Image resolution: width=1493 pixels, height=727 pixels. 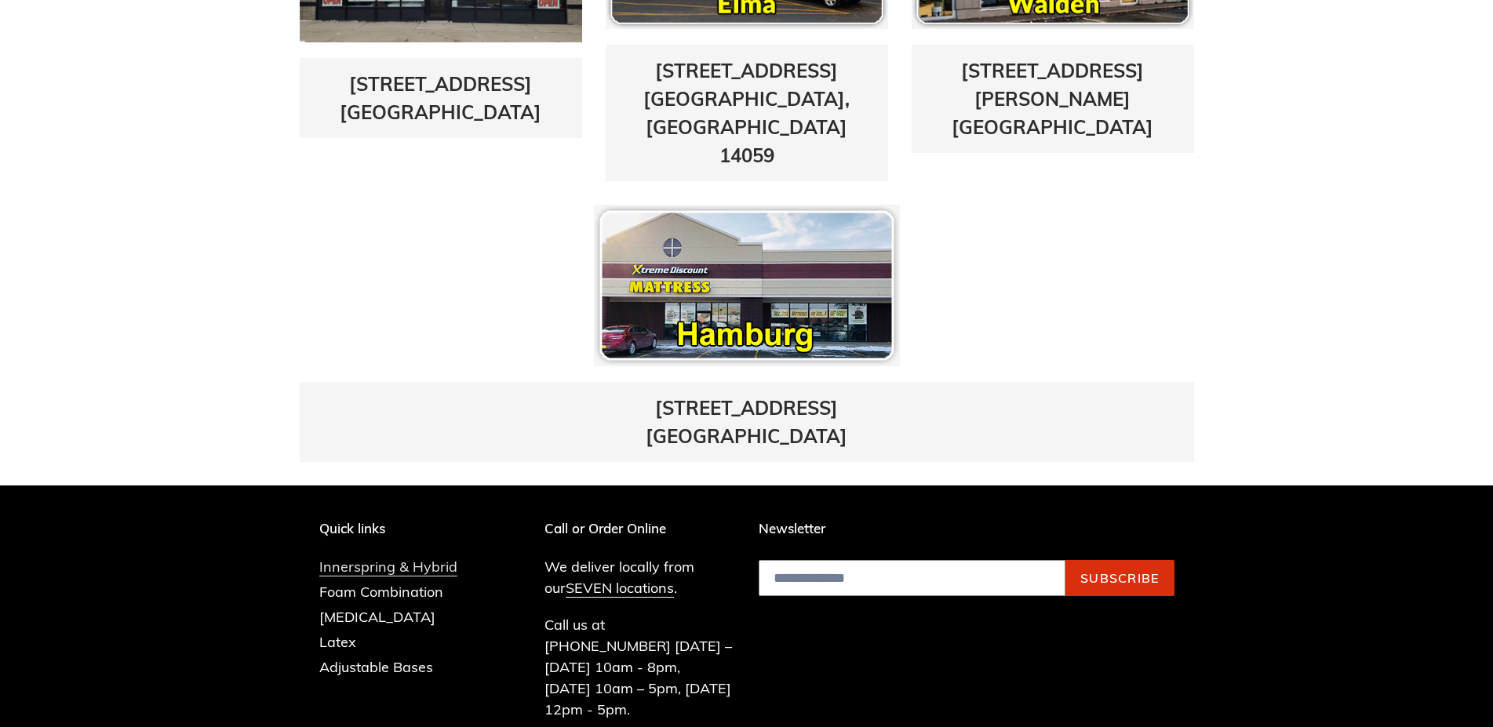 I want to click on a: Latex, so click(x=337, y=642).